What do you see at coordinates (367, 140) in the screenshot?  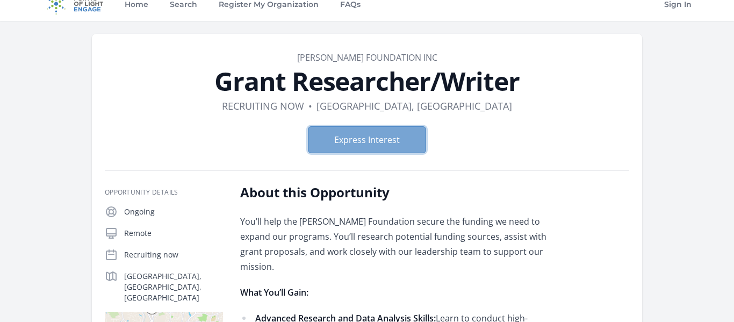 I see `button: Express Interest` at bounding box center [367, 140].